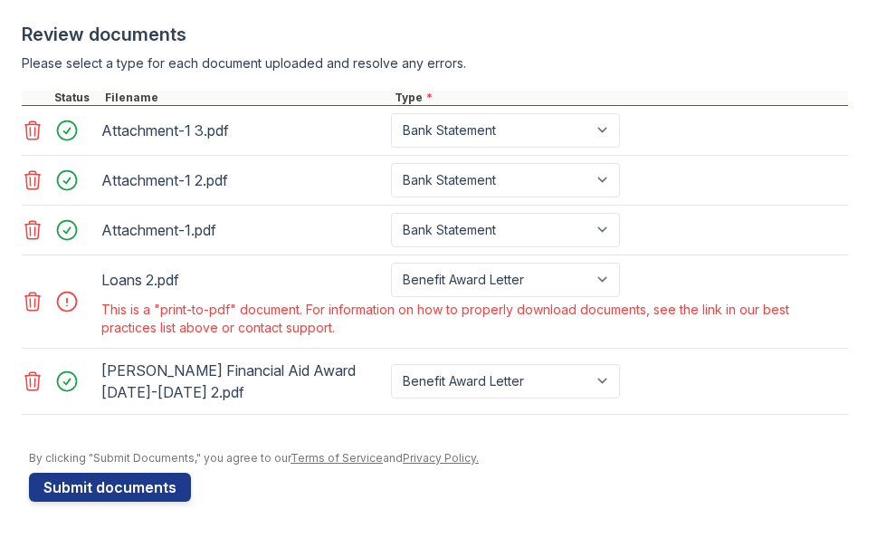  What do you see at coordinates (246, 98) in the screenshot?
I see `div: Filename` at bounding box center [246, 98].